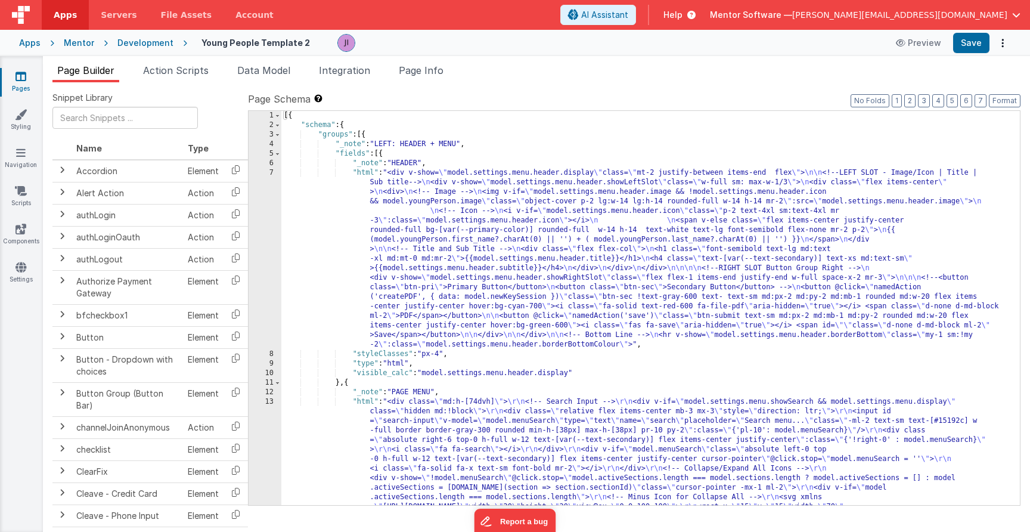 This screenshot has height=532, width=1030. Describe the element at coordinates (145, 43) in the screenshot. I see `div: Development` at that location.